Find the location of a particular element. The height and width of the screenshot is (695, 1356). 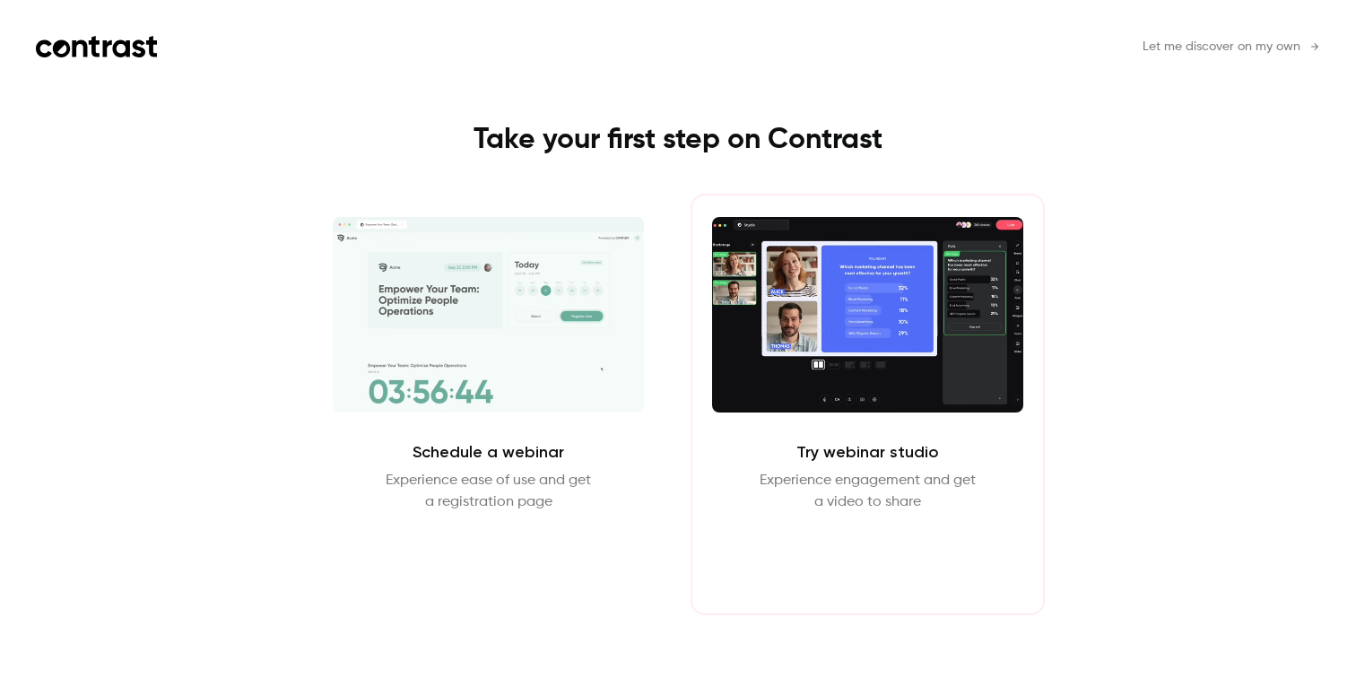

h2: Schedule a webinar is located at coordinates (488, 452).